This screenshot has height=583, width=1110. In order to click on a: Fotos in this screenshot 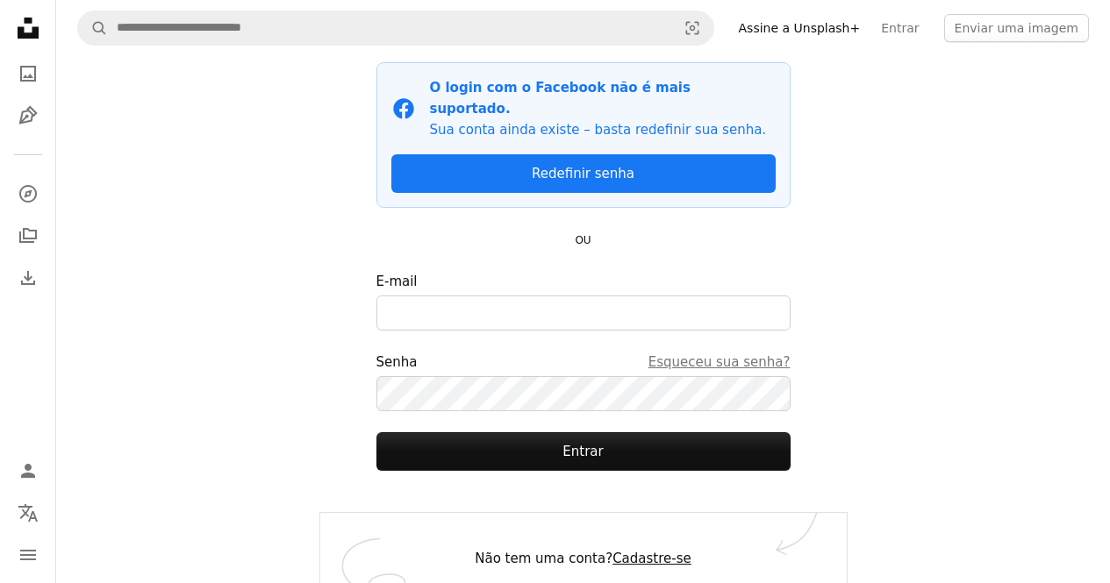, I will do `click(28, 74)`.